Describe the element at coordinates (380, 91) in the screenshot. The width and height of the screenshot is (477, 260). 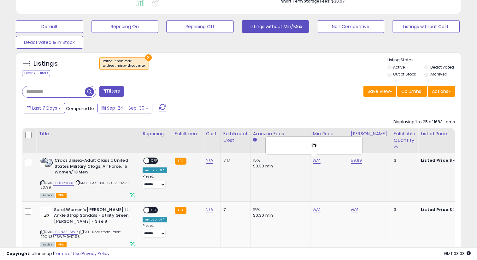
I see `button: Save View` at that location.